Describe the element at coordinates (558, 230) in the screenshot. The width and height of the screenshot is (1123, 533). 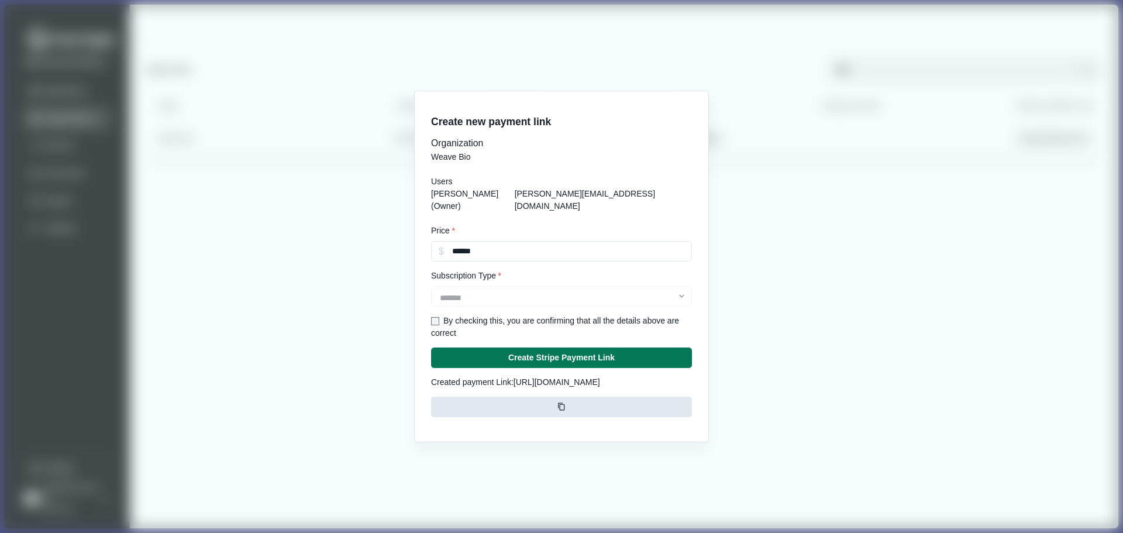
I see `label: Price` at that location.